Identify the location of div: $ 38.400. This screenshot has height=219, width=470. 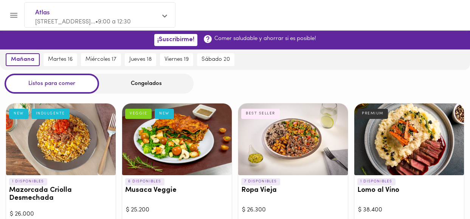
(409, 210).